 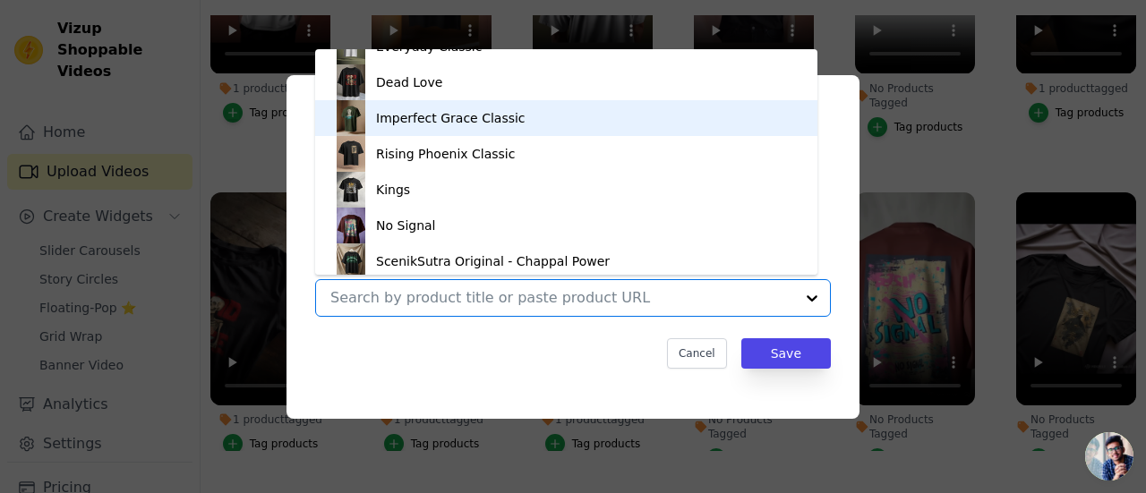 I want to click on input: Search by product title or paste product URL, so click(x=562, y=297).